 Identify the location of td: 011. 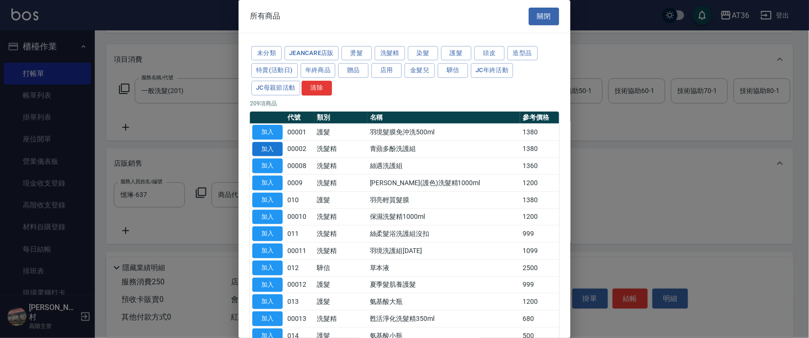
(300, 234).